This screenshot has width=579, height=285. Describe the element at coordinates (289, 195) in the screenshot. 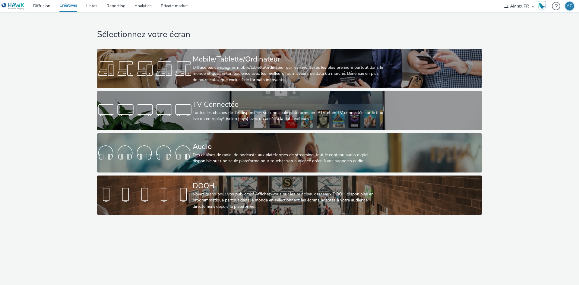

I see `a: DOOHVoyez grand pour vos publicités! Affichez-vous sur les principaux réseaux DOOH disponibles en...` at that location.